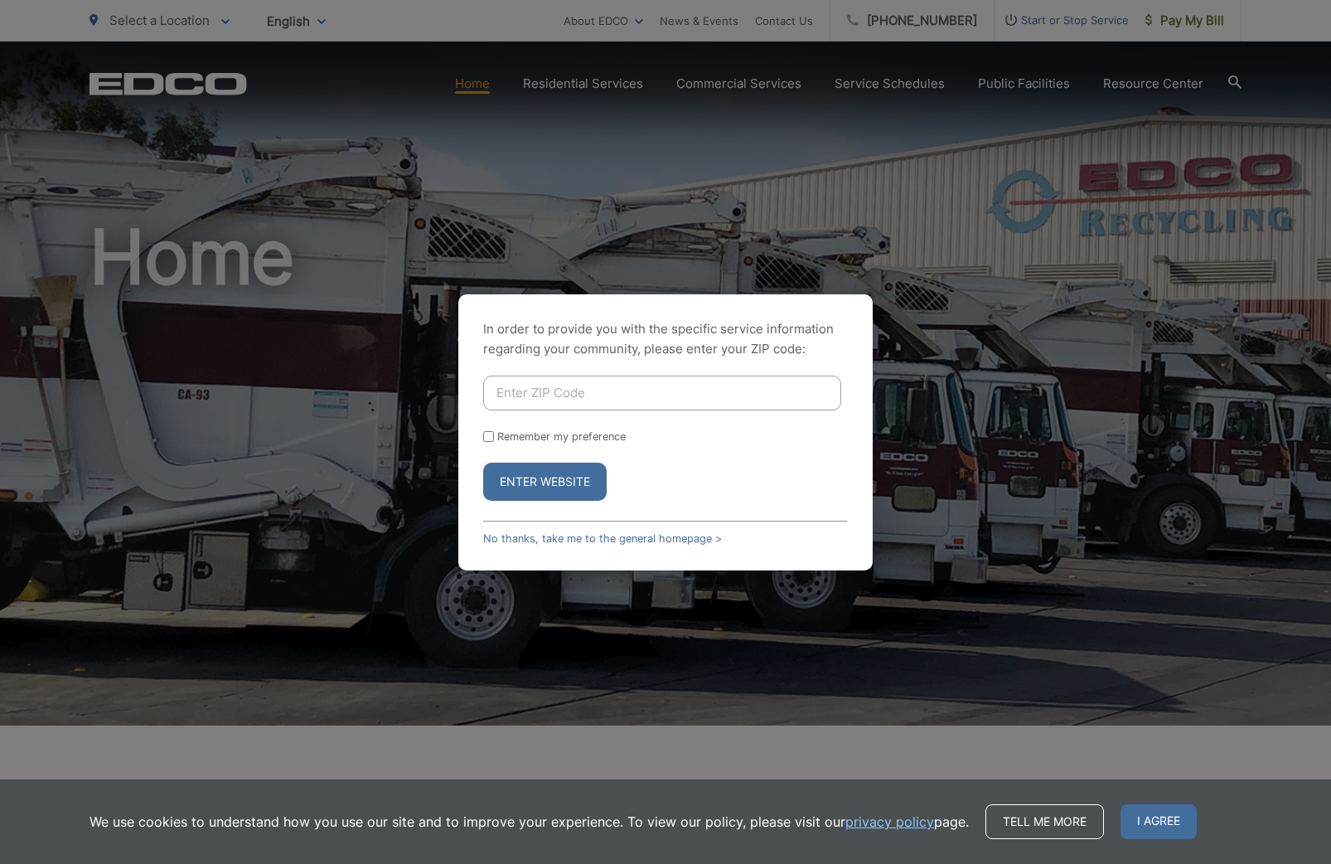 The height and width of the screenshot is (864, 1331). What do you see at coordinates (1159, 821) in the screenshot?
I see `span: I agree` at bounding box center [1159, 821].